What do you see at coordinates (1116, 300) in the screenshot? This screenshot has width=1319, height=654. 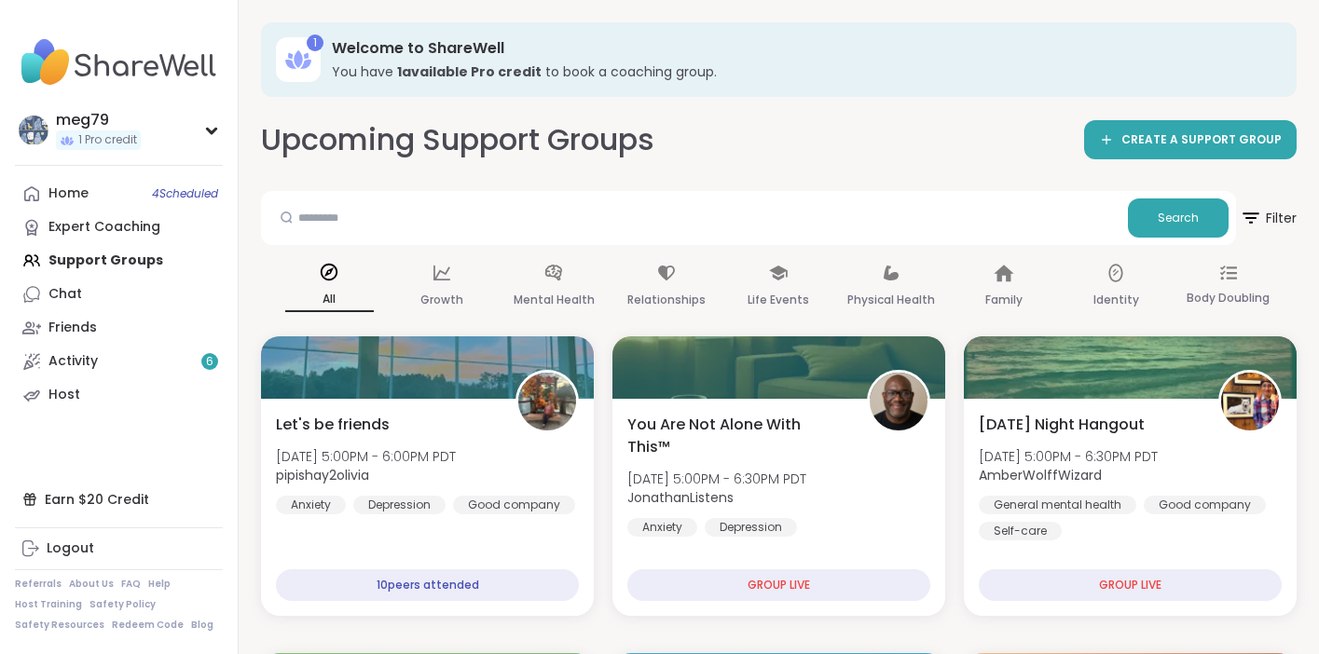 I see `p: Identity` at bounding box center [1116, 300].